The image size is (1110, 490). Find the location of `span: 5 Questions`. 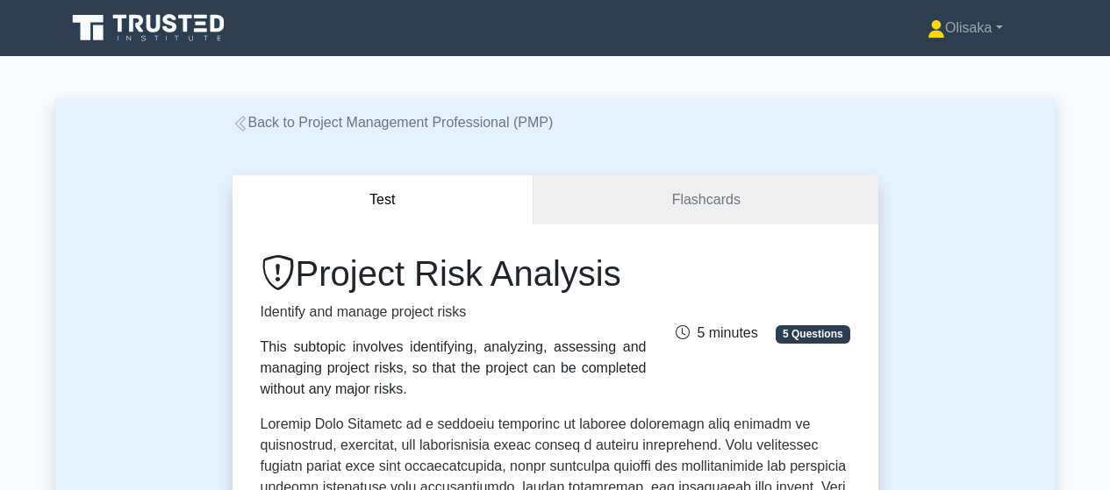

span: 5 Questions is located at coordinates (813, 334).